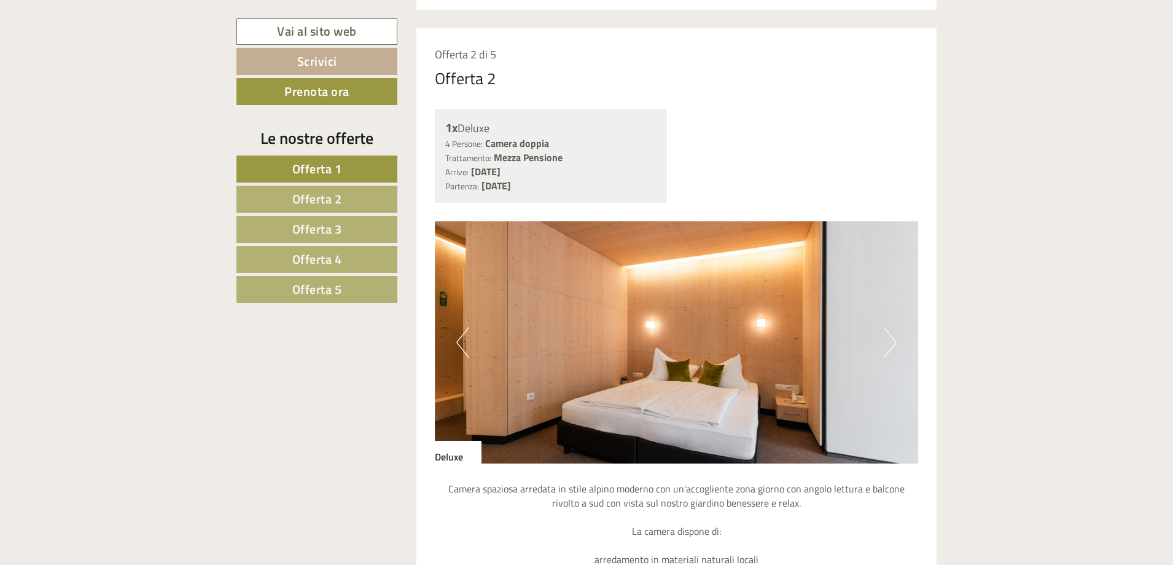 The width and height of the screenshot is (1173, 565). Describe the element at coordinates (463, 342) in the screenshot. I see `button: Previous` at that location.